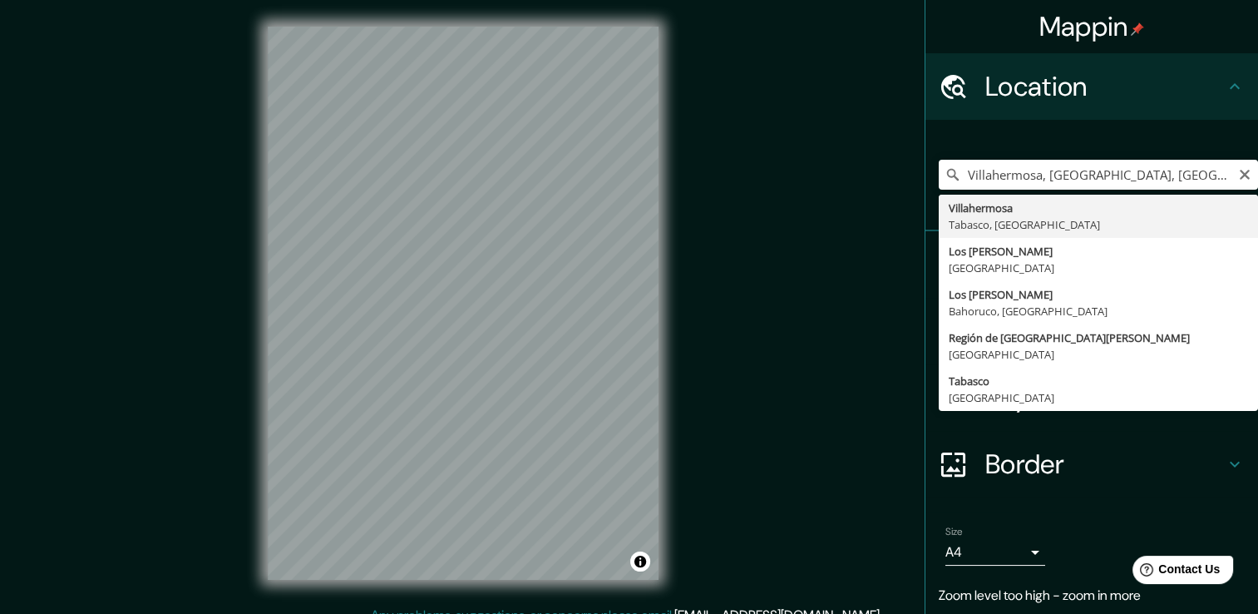 This screenshot has height=614, width=1258. Describe the element at coordinates (79, 20) in the screenshot. I see `span: Contact Us` at that location.